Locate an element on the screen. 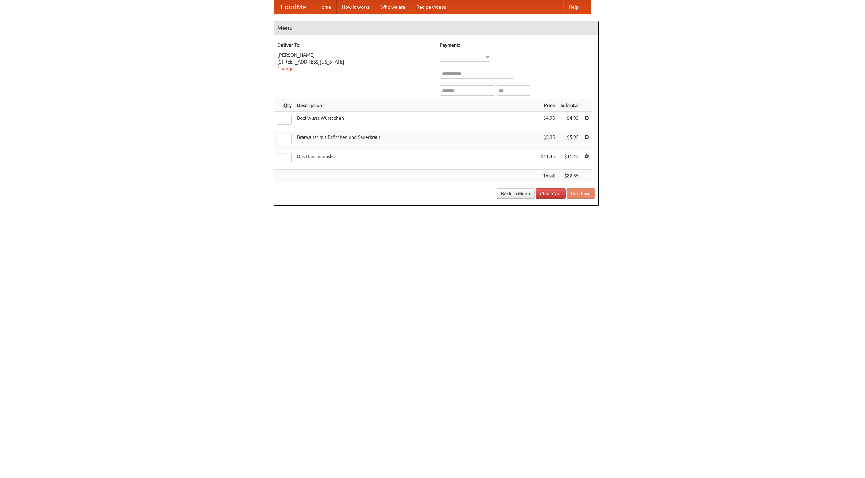 Image resolution: width=865 pixels, height=478 pixels. button: Purchase is located at coordinates (581, 194).